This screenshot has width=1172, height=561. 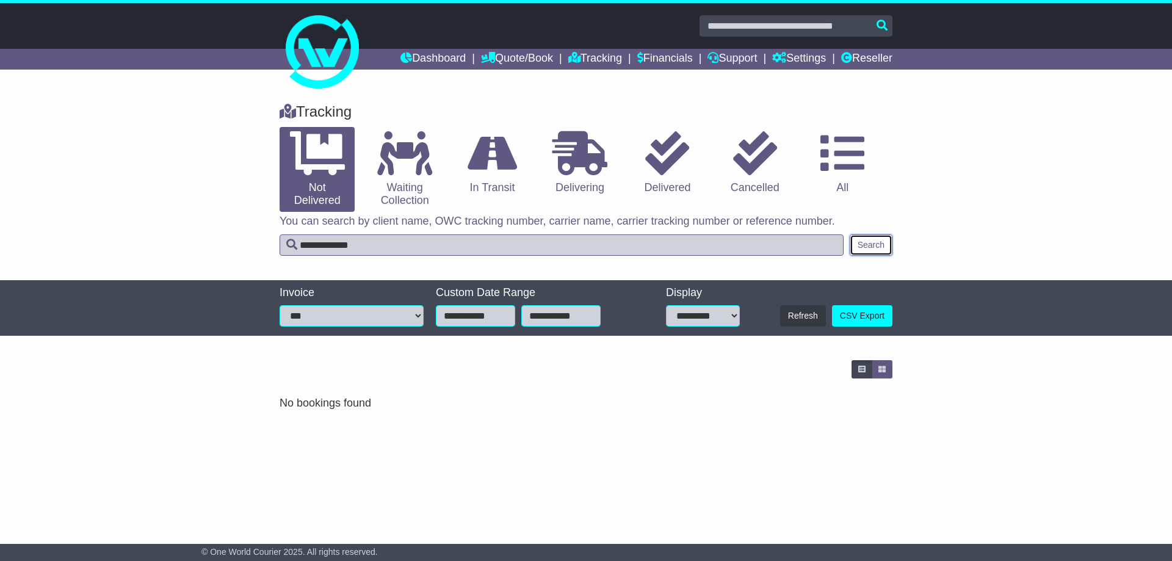 What do you see at coordinates (754, 163) in the screenshot?
I see `a: Cancelled` at bounding box center [754, 163].